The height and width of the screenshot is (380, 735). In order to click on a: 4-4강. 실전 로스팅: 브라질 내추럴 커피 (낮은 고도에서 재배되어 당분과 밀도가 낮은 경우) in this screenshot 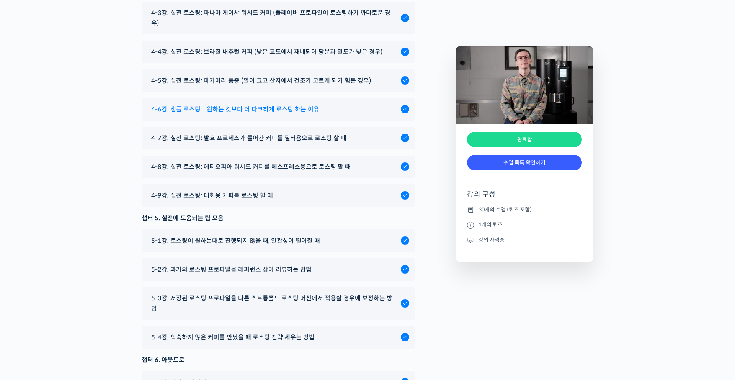, I will do `click(278, 52)`.